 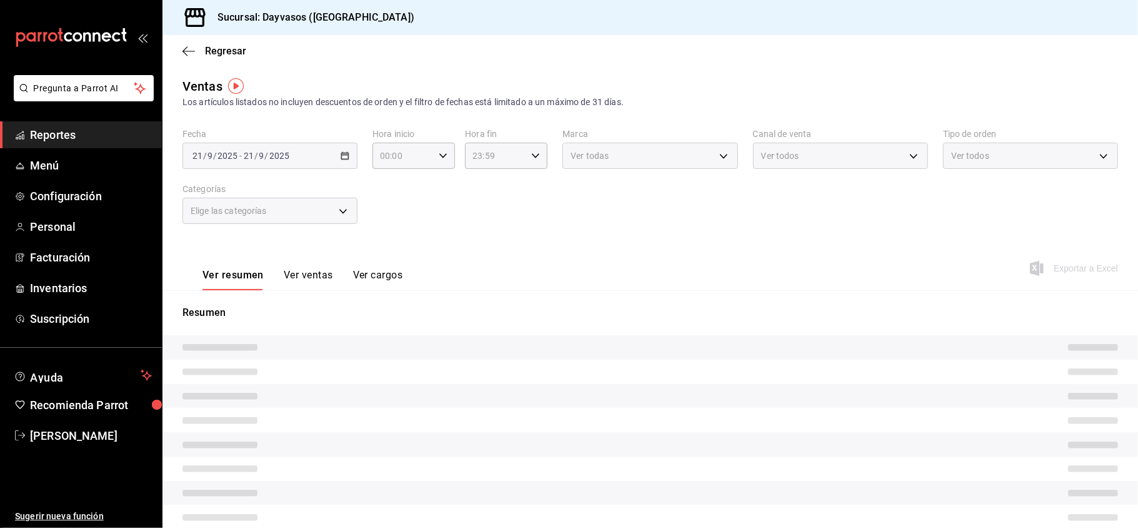 What do you see at coordinates (841, 134) in the screenshot?
I see `label: Canal de venta` at bounding box center [841, 134].